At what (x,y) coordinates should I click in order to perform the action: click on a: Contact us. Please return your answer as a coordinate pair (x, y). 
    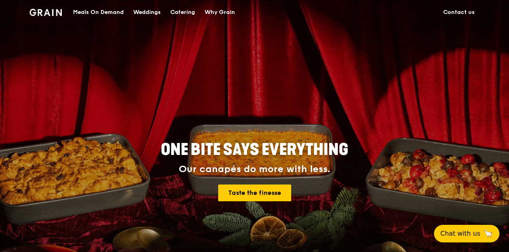
    Looking at the image, I should click on (459, 12).